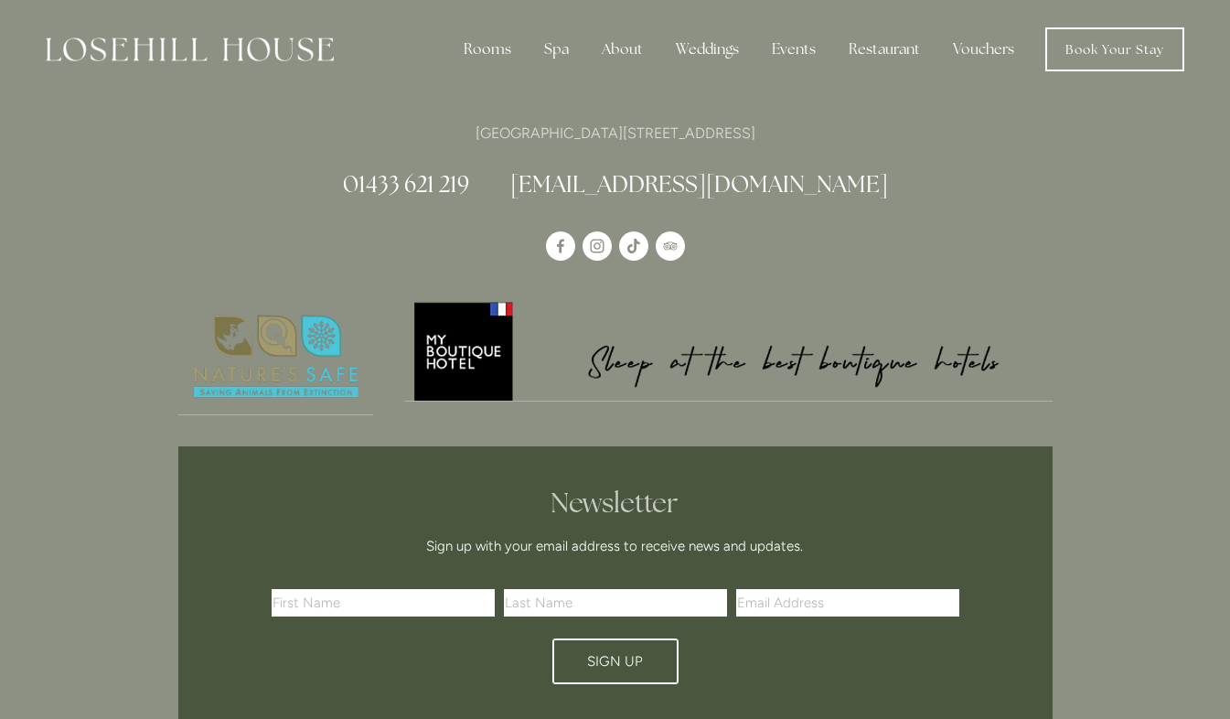 The image size is (1230, 719). I want to click on div: Events, so click(794, 49).